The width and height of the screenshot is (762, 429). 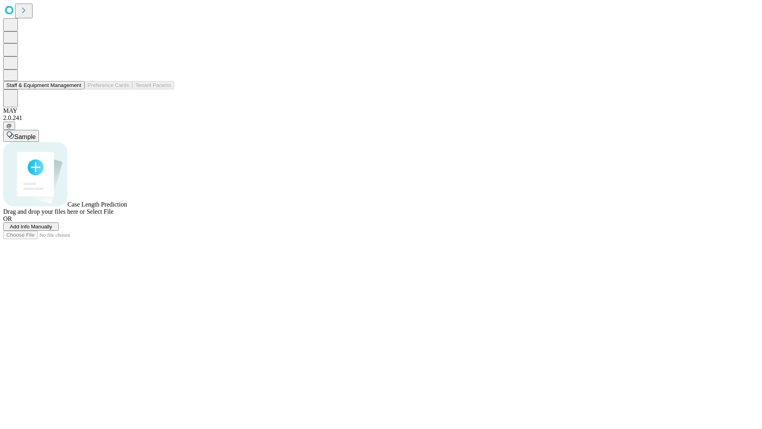 I want to click on span: OR, so click(x=8, y=218).